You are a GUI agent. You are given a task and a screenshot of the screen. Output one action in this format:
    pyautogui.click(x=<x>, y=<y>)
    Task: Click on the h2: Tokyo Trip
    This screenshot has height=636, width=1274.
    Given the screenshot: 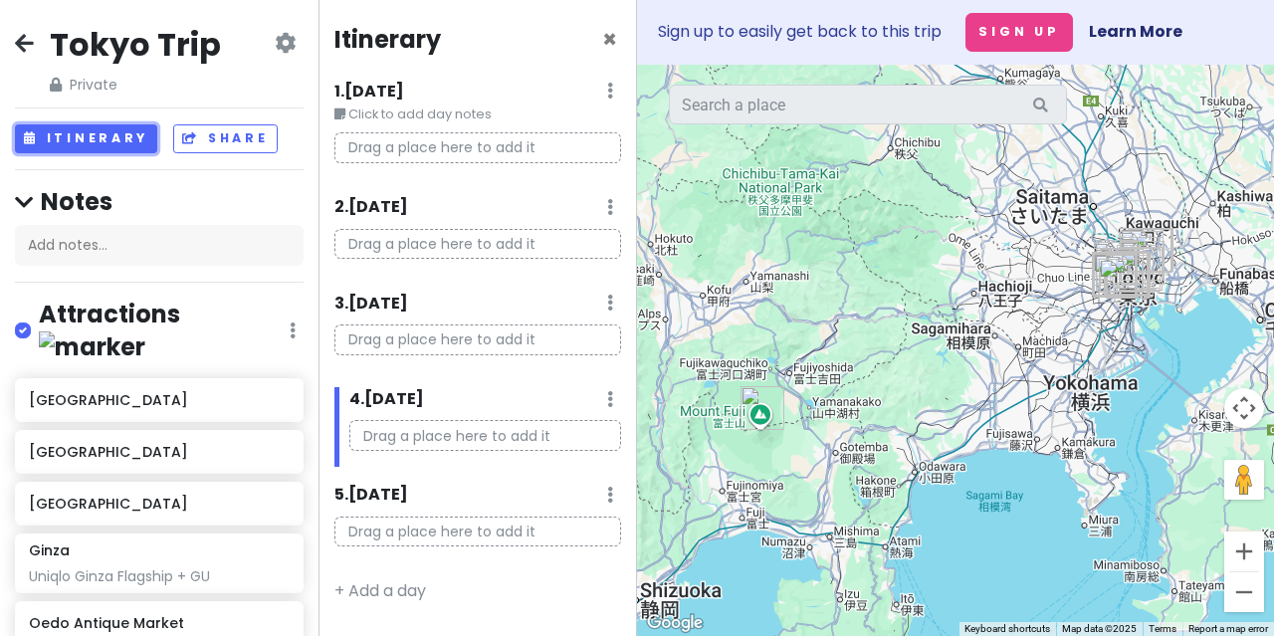 What is the action you would take?
    pyautogui.click(x=135, y=45)
    